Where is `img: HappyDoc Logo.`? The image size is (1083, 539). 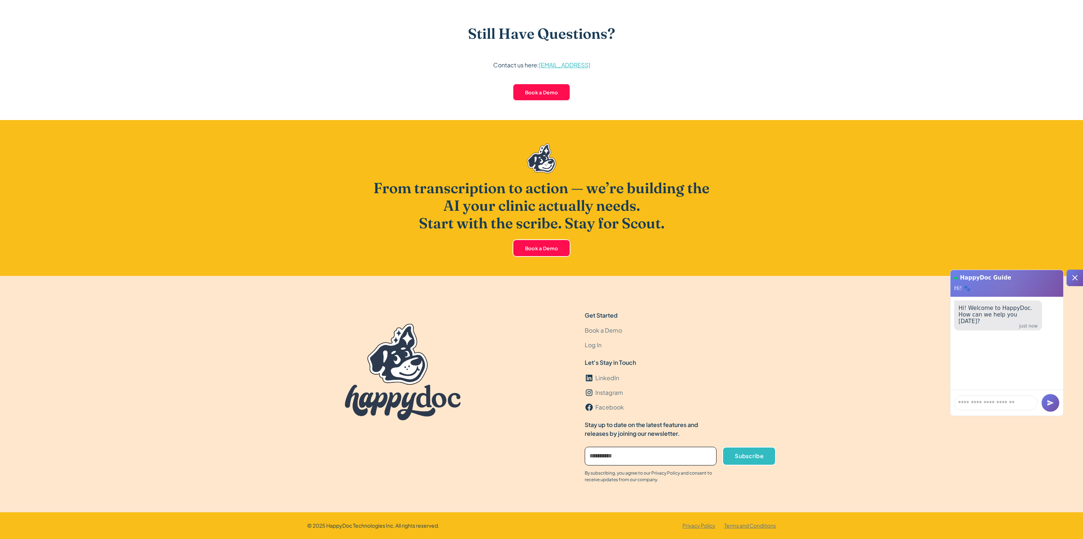 img: HappyDoc Logo. is located at coordinates (403, 372).